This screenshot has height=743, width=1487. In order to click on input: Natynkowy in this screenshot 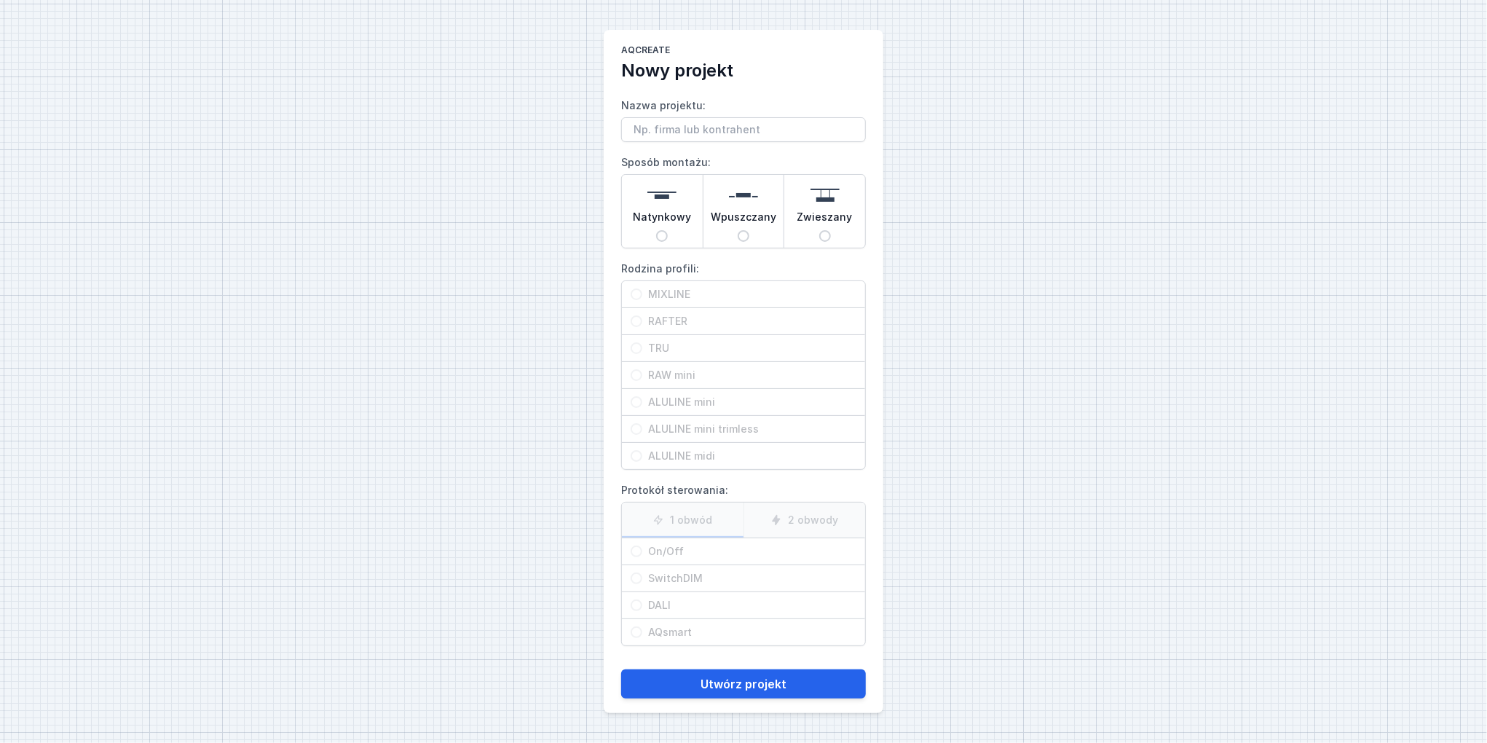, I will do `click(662, 236)`.